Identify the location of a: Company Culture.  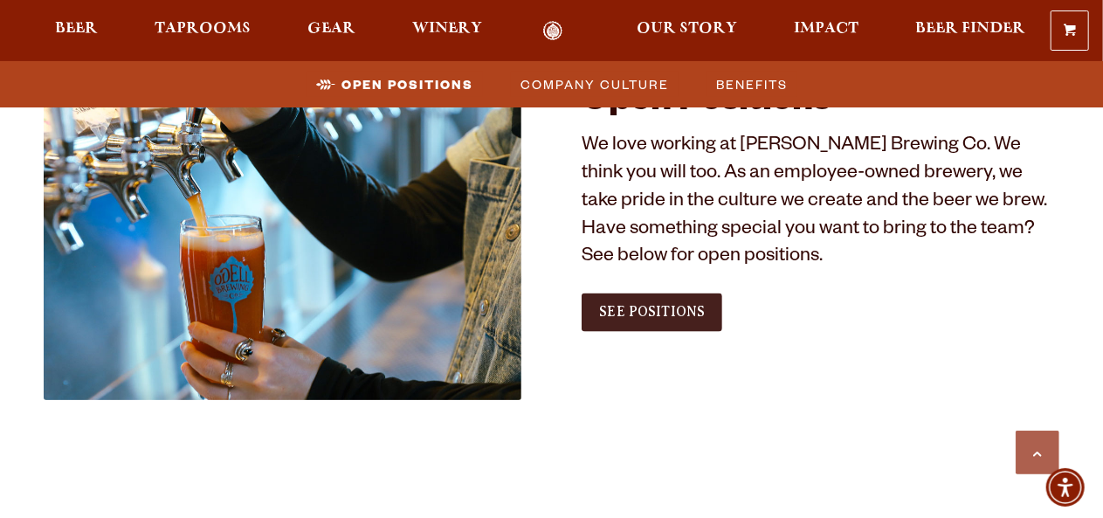
(595, 84).